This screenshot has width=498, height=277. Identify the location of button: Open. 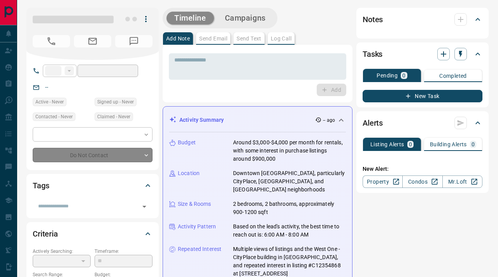
(144, 207).